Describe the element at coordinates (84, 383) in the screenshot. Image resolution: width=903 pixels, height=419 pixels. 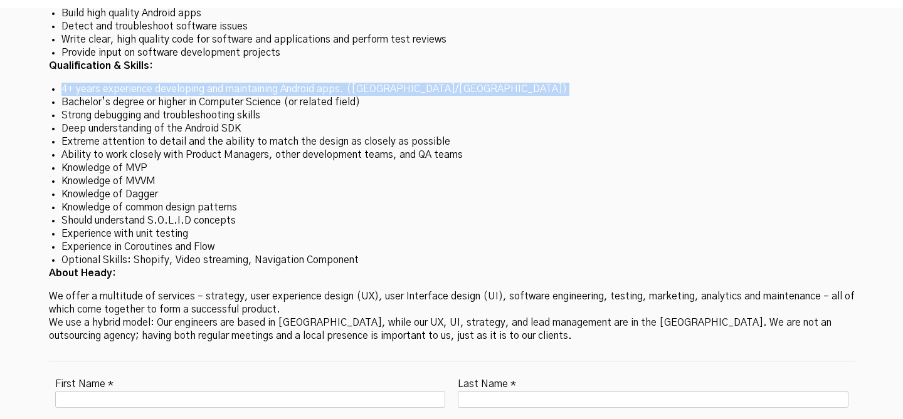
I see `label: First Name *` at that location.